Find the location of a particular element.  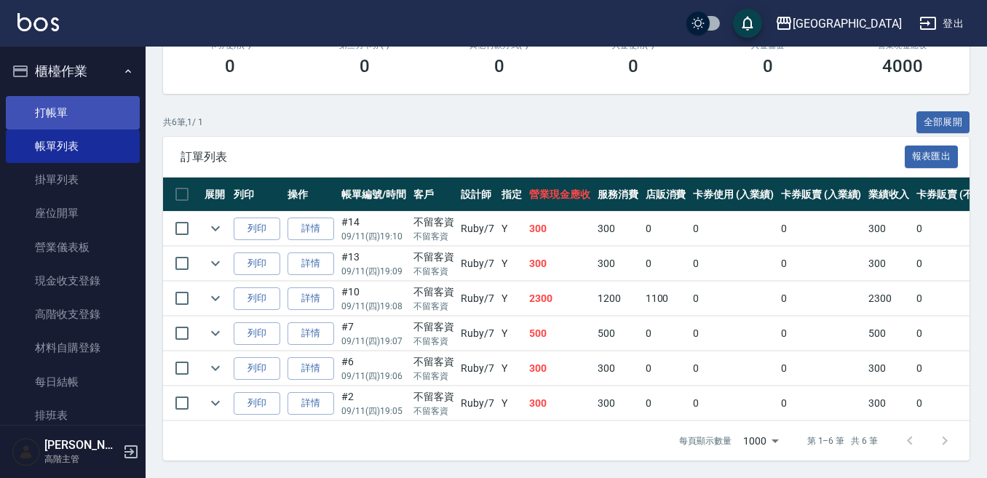

p: 高階主管 is located at coordinates (82, 459).